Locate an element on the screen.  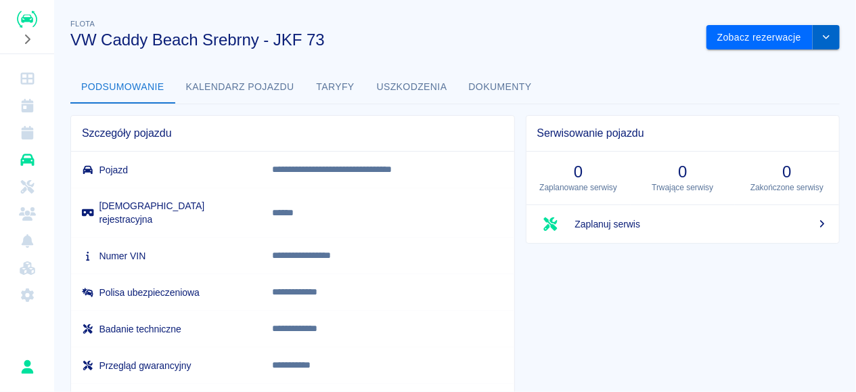
a: Klienci is located at coordinates (27, 214).